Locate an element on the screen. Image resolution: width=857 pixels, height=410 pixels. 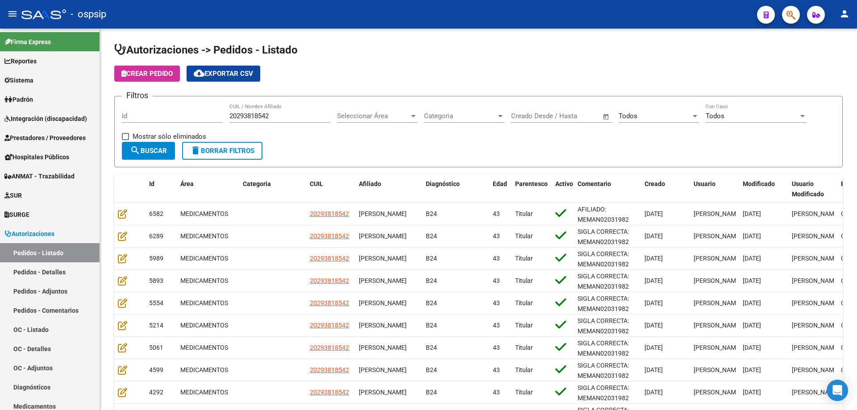
span: 5893 is located at coordinates (156, 281).